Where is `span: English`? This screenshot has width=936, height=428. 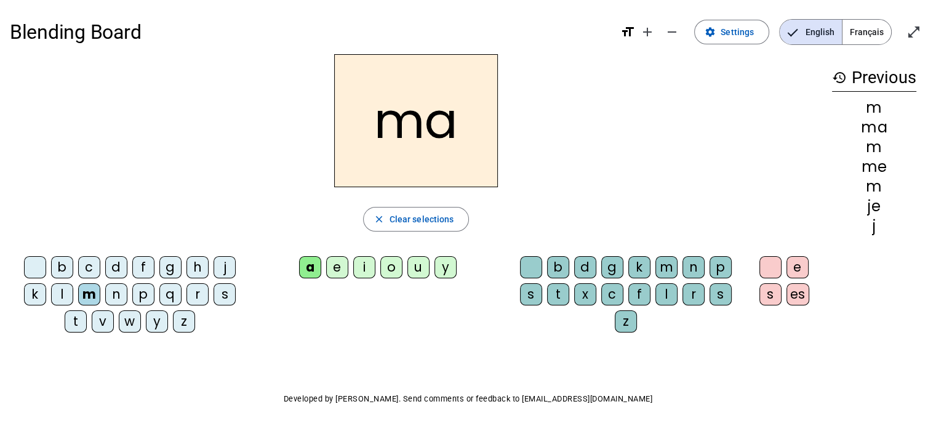
span: English is located at coordinates (811, 32).